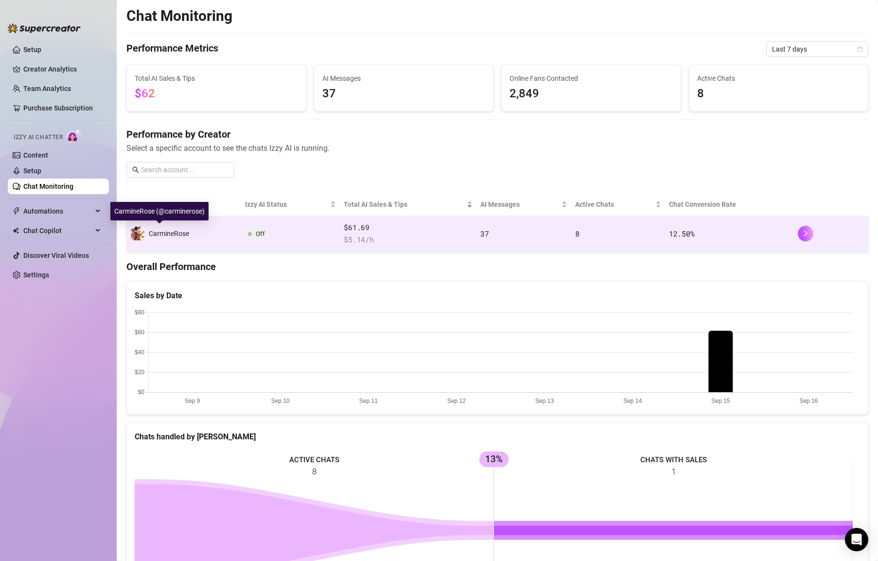  What do you see at coordinates (860, 49) in the screenshot?
I see `span: calendar` at bounding box center [860, 49].